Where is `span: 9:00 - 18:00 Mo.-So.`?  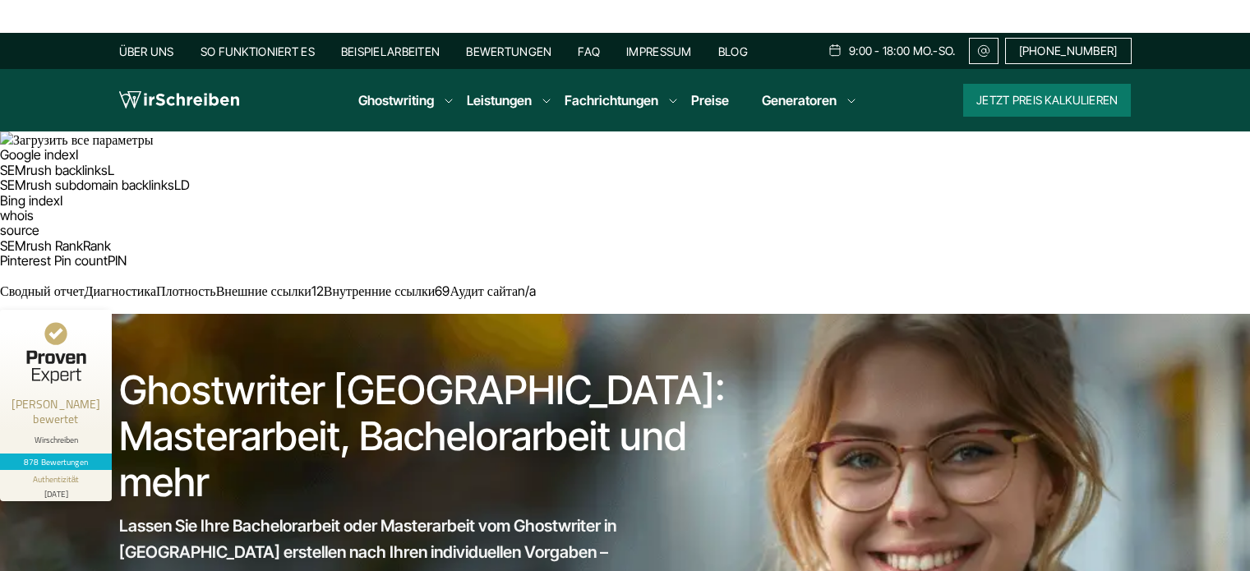 span: 9:00 - 18:00 Mo.-So. is located at coordinates (902, 51).